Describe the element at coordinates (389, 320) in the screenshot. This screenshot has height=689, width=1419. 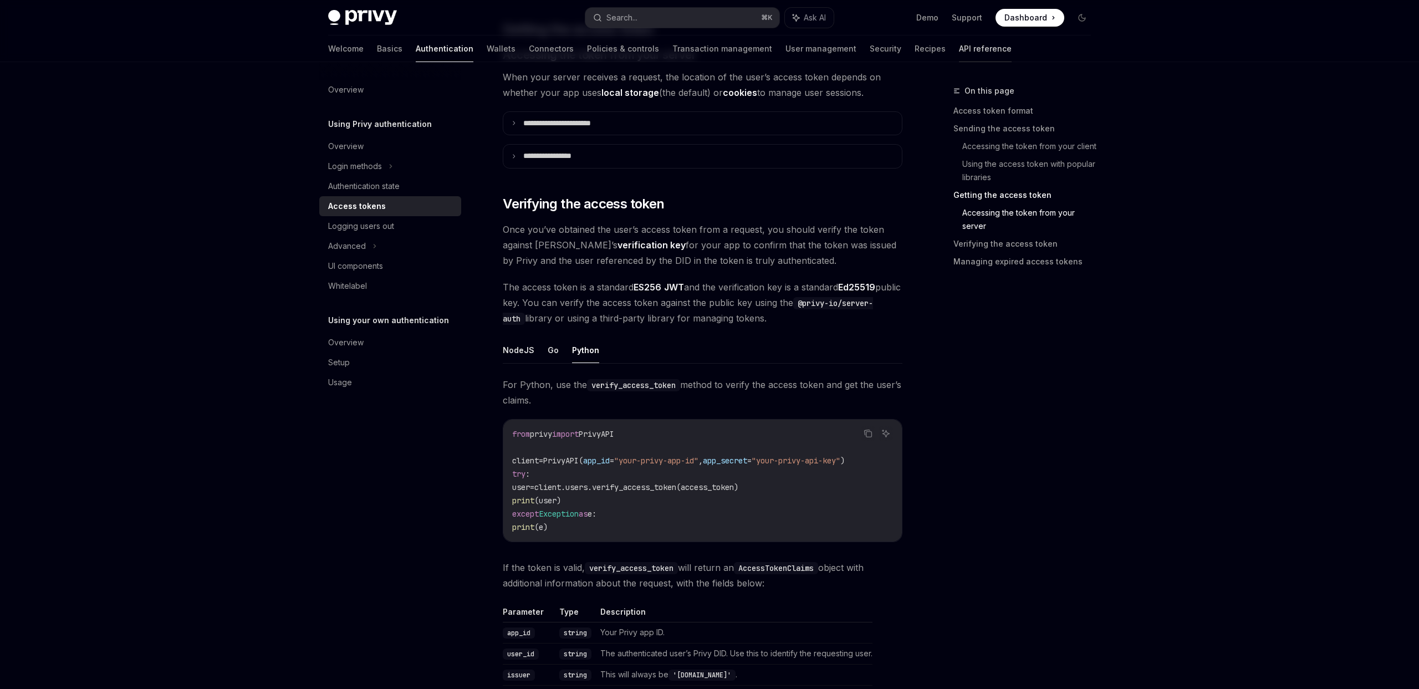
I see `h5: Using your own authentication` at that location.